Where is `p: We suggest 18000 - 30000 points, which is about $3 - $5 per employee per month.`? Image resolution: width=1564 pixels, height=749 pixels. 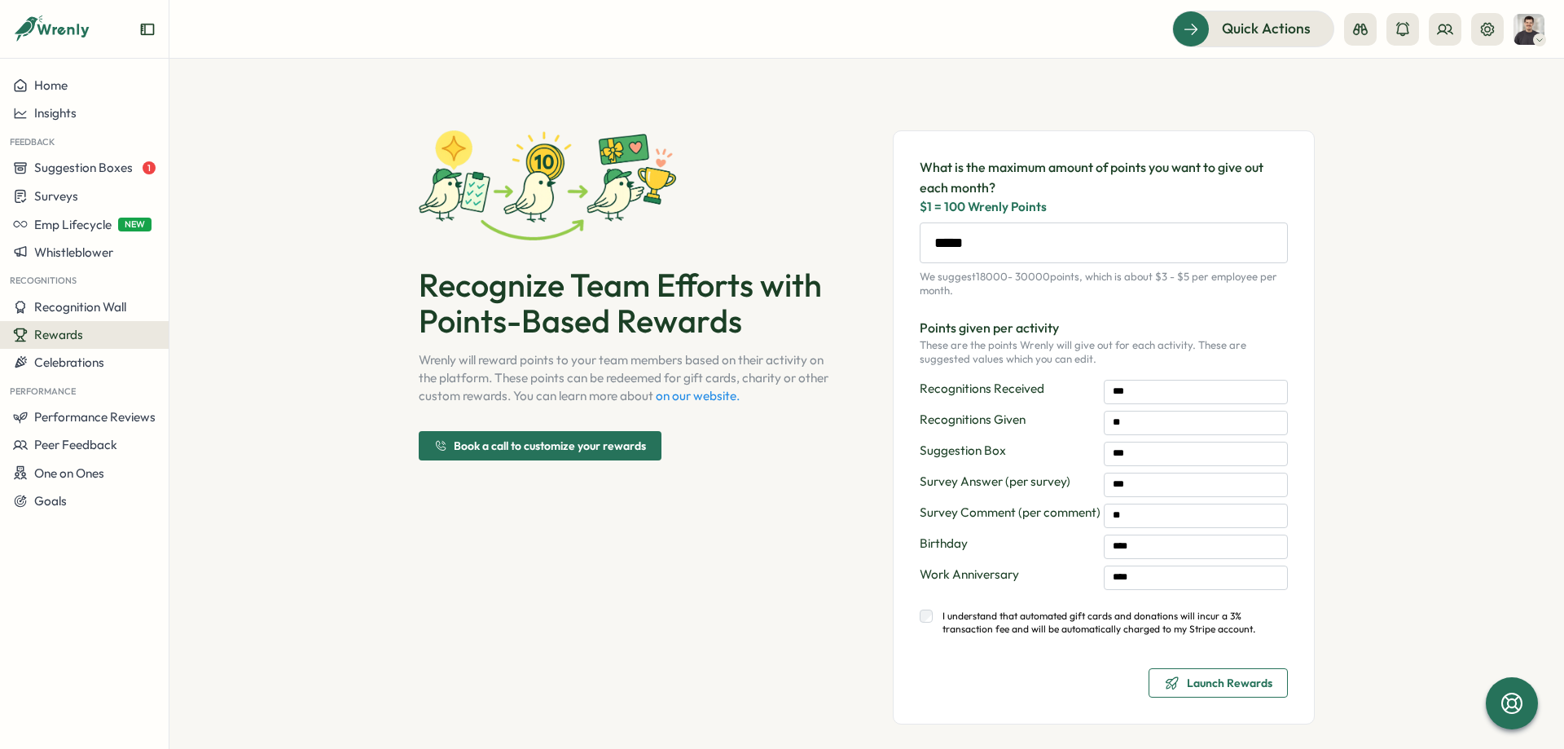
p: We suggest 18000 - 30000 points, which is about $3 - $5 per employee per month. is located at coordinates (1104, 283).